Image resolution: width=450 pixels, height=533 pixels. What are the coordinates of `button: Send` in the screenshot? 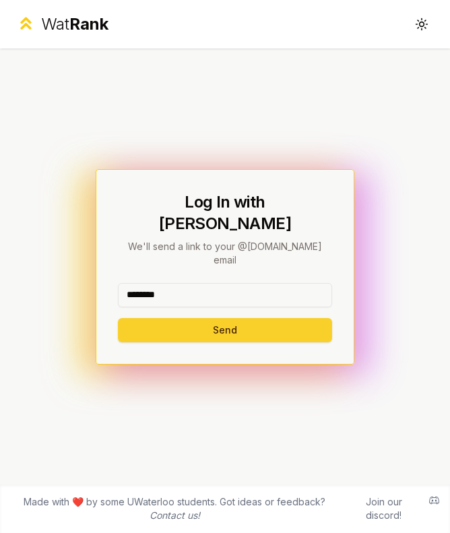 It's located at (225, 330).